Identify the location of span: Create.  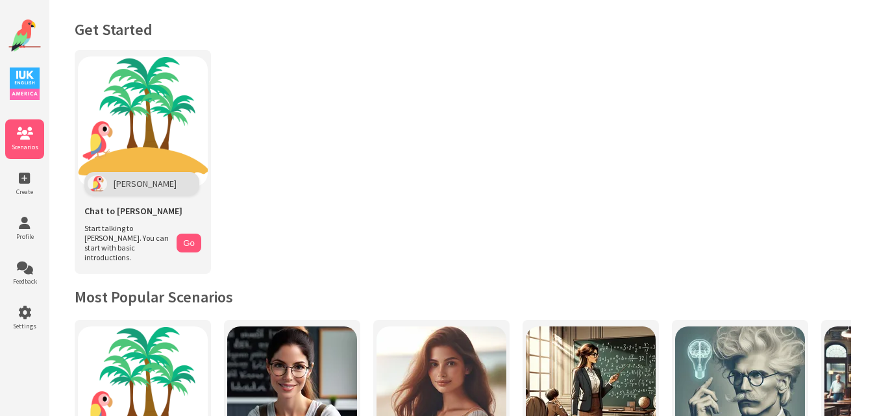
(25, 192).